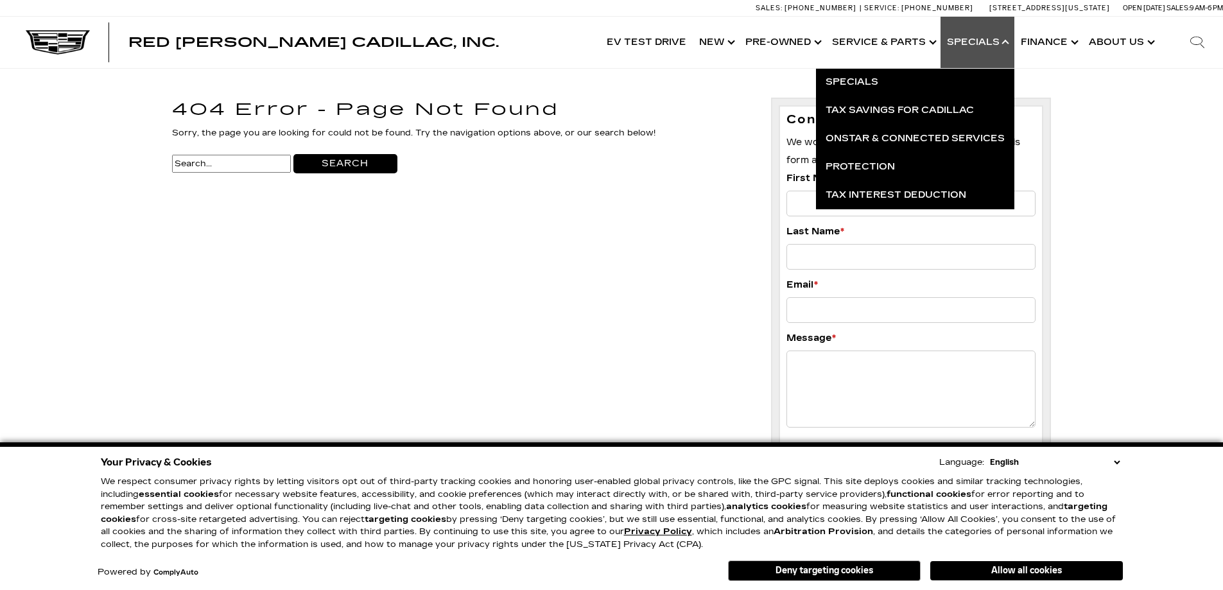 This screenshot has width=1223, height=590. I want to click on strong: analytics cookies, so click(766, 507).